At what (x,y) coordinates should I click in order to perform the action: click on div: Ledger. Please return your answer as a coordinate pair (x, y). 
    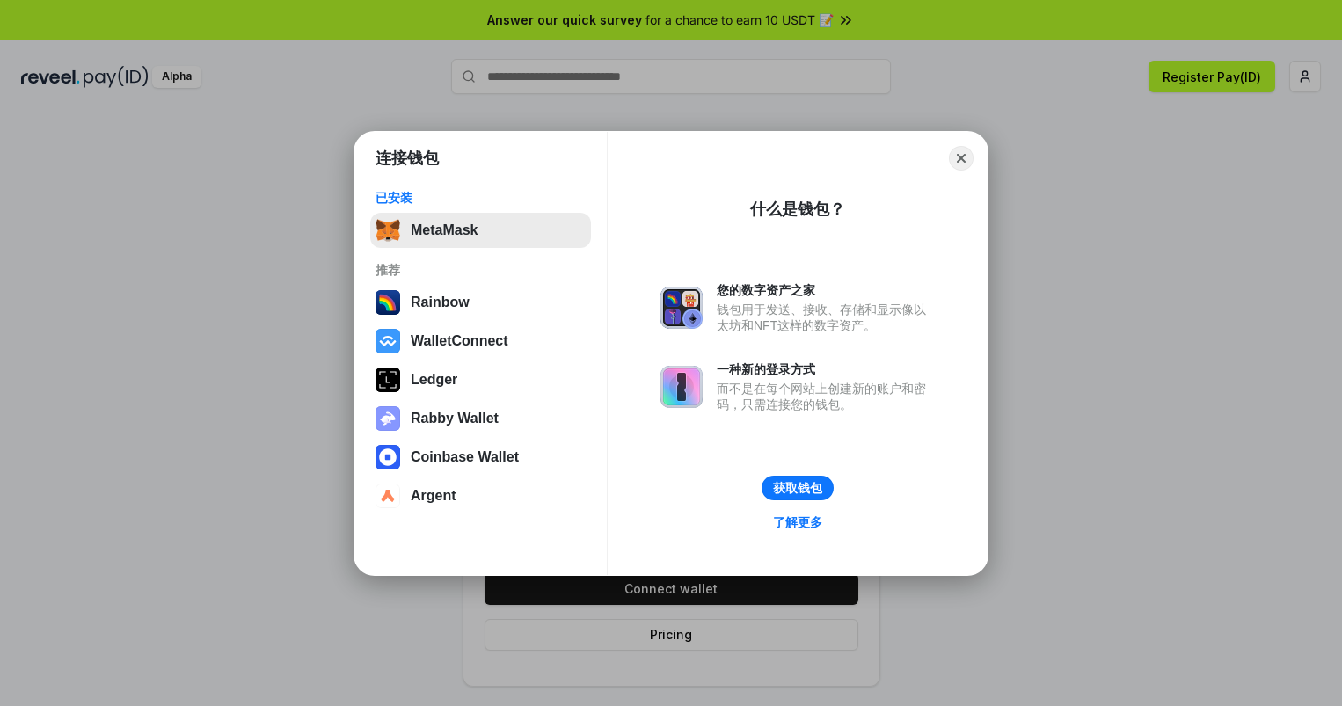
    Looking at the image, I should click on (434, 380).